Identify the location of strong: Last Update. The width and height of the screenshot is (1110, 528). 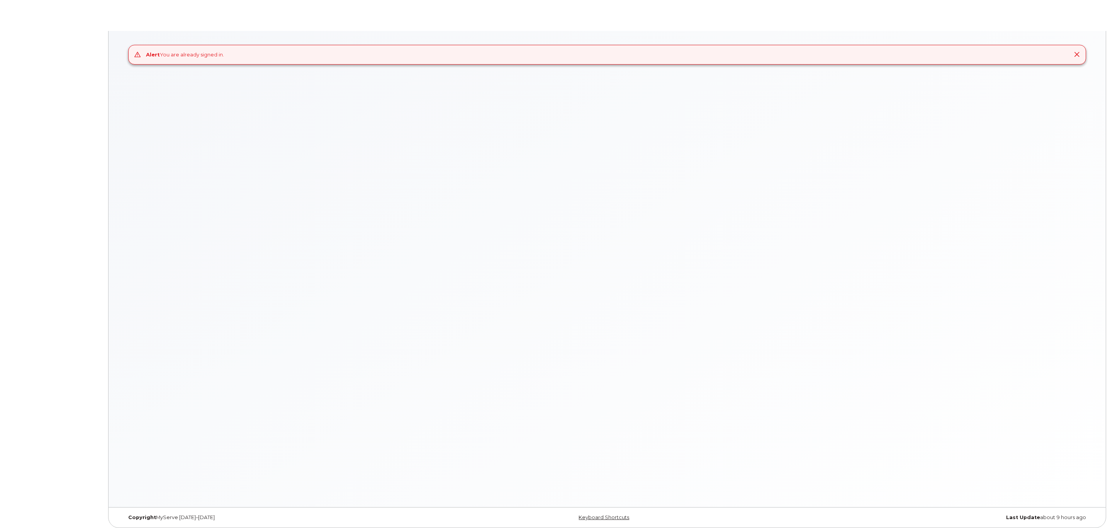
(1023, 517).